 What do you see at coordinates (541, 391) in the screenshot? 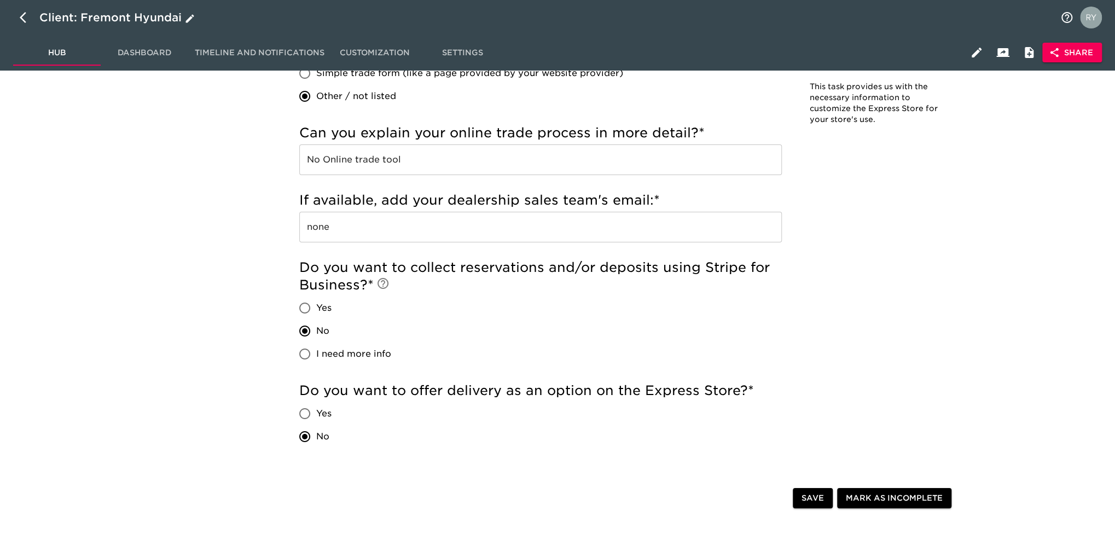
I see `h5: Do you want to offer delivery as an option on the Express Store?` at bounding box center [541, 391].